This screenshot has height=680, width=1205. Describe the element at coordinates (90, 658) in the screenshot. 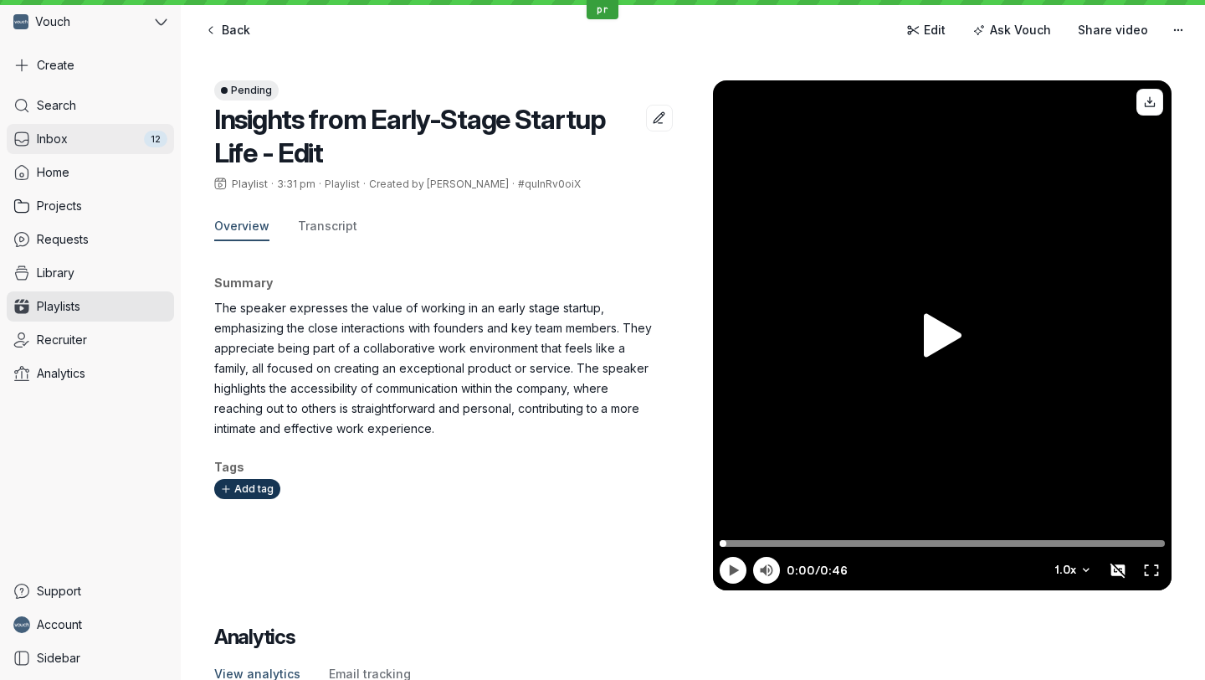

I see `a: Sidebar` at that location.